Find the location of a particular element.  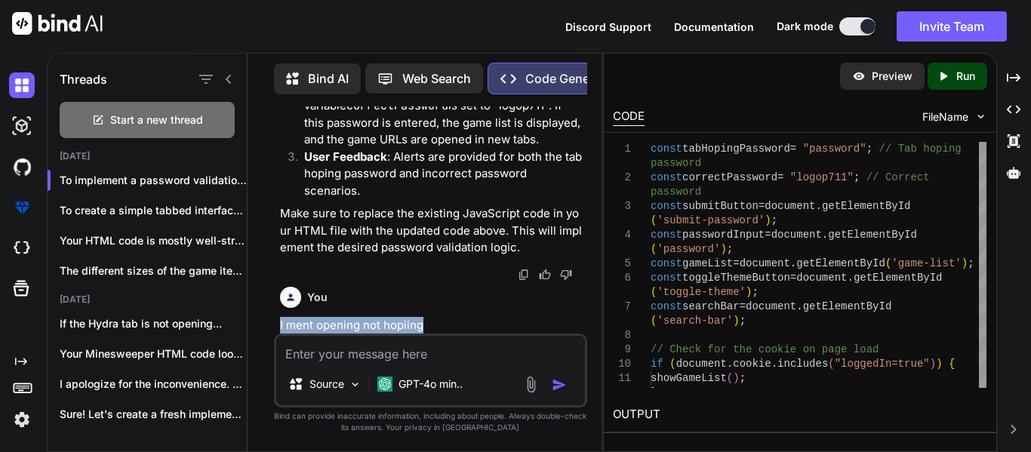

p: Your Minesweeper HTML code looks mostly good,... is located at coordinates (153, 354).